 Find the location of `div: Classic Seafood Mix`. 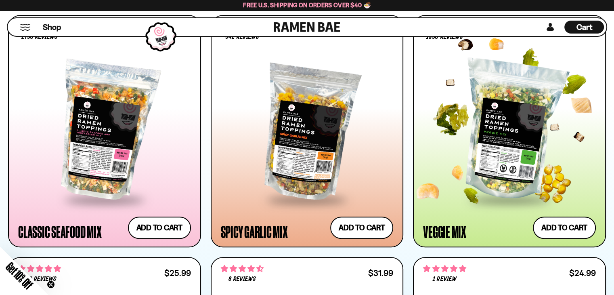

div: Classic Seafood Mix is located at coordinates (60, 231).